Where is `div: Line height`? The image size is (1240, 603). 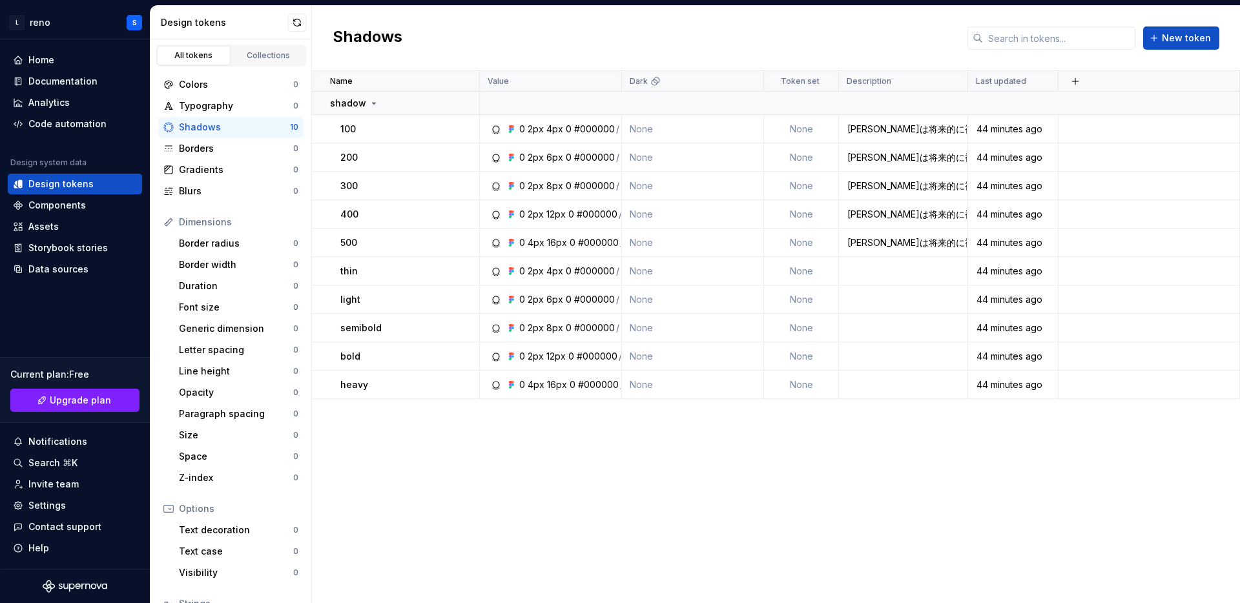 div: Line height is located at coordinates (236, 371).